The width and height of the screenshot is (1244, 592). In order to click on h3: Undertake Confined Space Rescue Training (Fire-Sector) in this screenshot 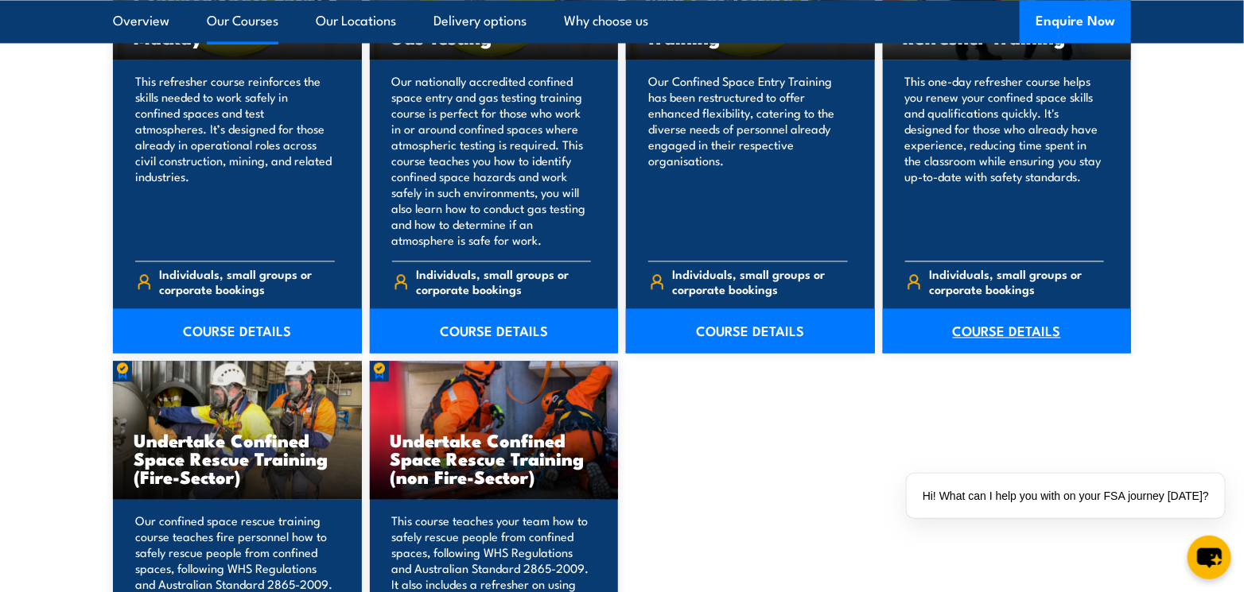, I will do `click(237, 458)`.